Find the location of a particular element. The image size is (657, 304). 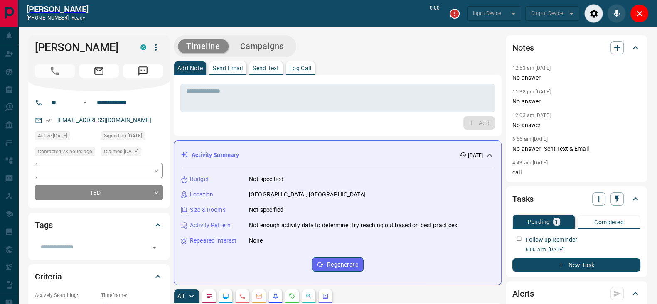

div: Tasks is located at coordinates (576, 199).